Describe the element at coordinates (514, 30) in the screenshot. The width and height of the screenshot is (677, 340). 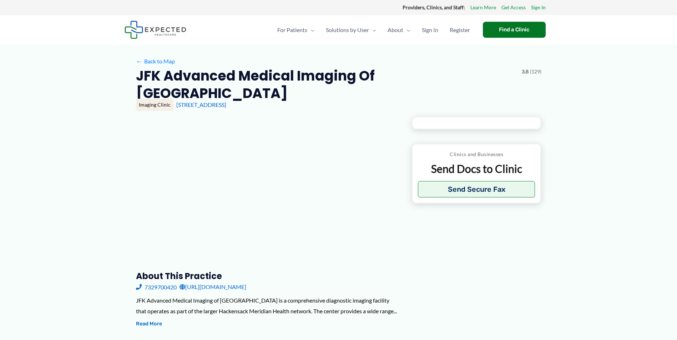
I see `a: Find a Clinic` at that location.